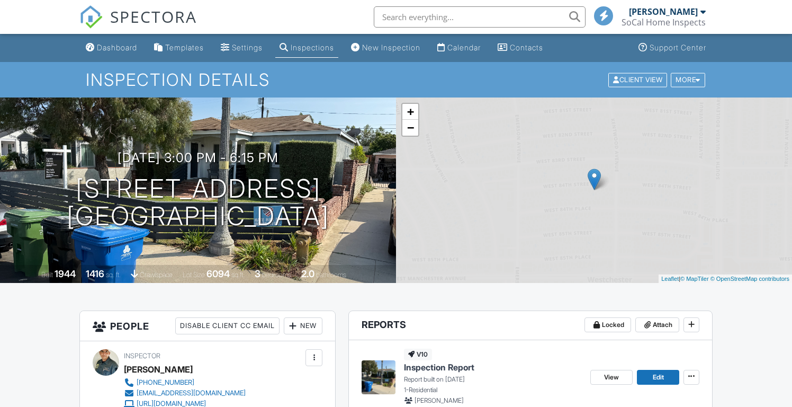 The width and height of the screenshot is (792, 407). What do you see at coordinates (47, 274) in the screenshot?
I see `span: Built` at bounding box center [47, 274].